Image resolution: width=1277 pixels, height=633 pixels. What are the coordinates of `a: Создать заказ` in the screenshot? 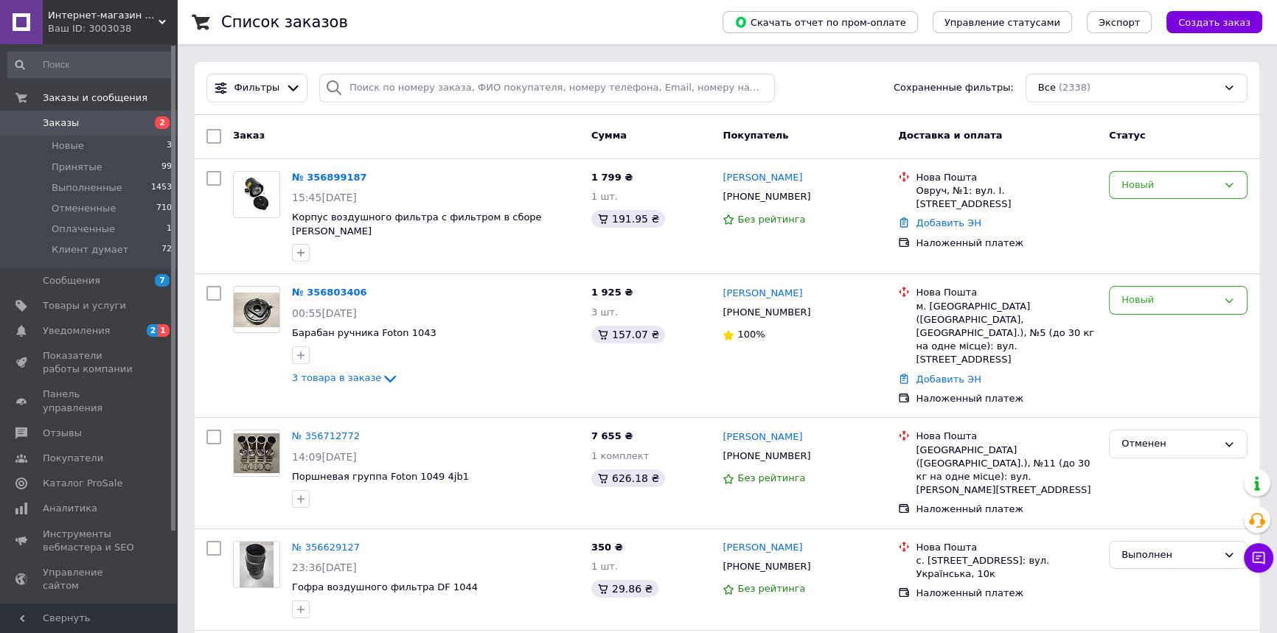 It's located at (1207, 21).